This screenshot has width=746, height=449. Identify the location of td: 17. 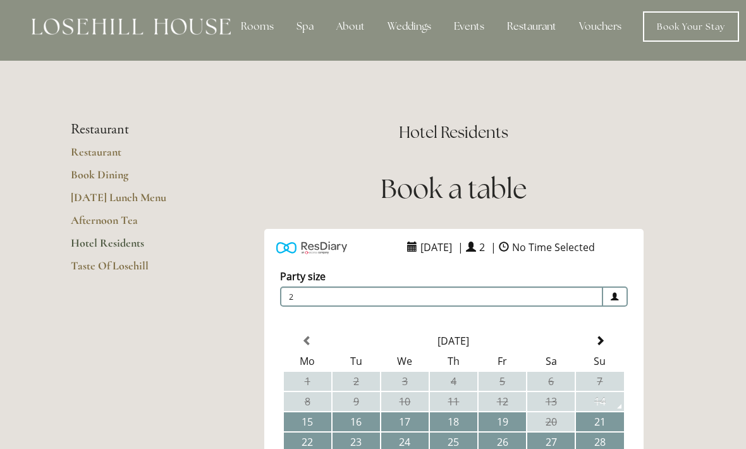
(404, 422).